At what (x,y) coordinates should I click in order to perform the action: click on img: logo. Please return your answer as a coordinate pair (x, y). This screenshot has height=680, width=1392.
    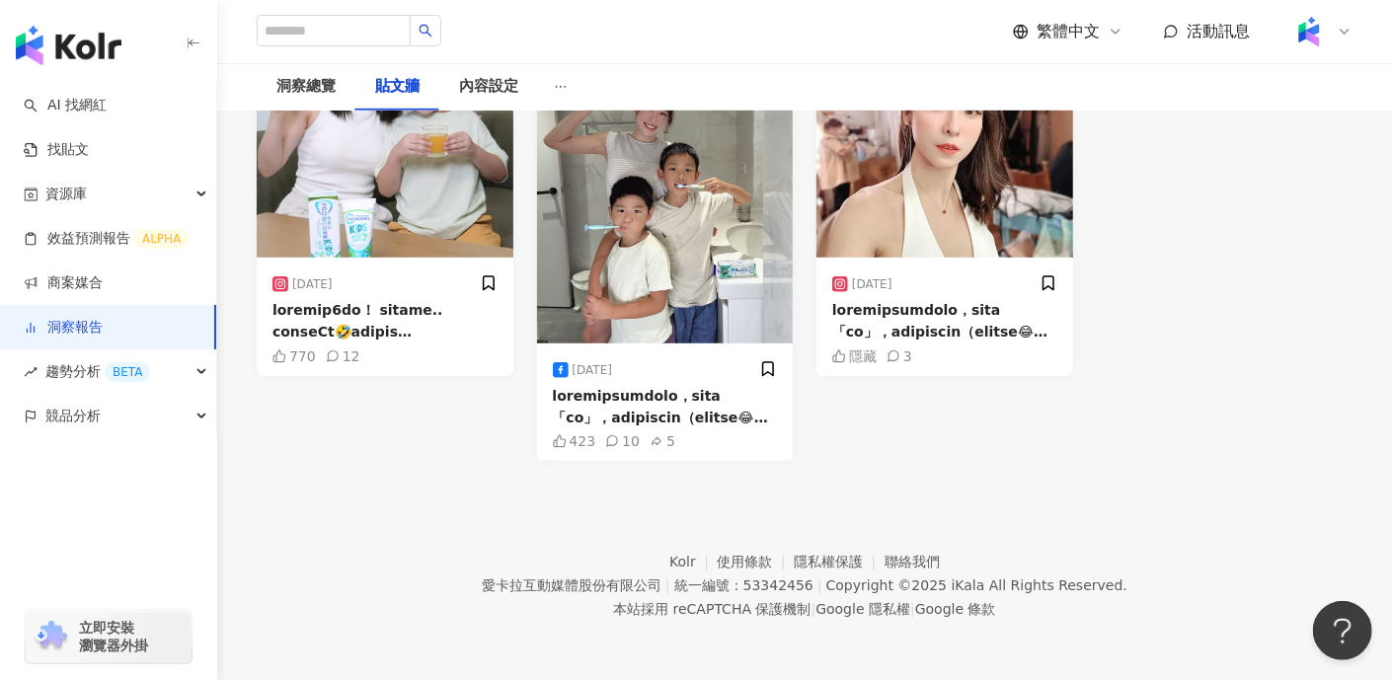
    Looking at the image, I should click on (68, 45).